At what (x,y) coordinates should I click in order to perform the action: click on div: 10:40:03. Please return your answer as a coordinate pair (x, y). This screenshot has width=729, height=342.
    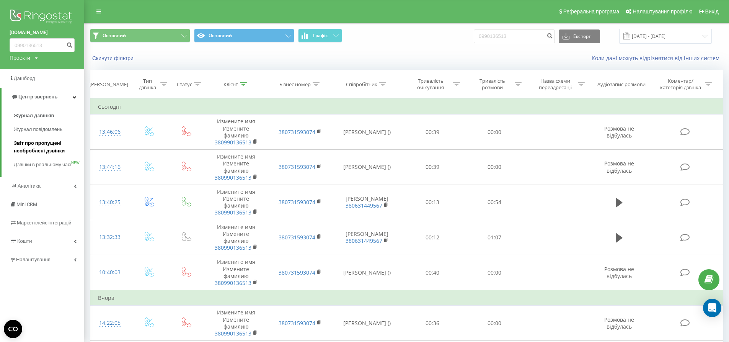
    Looking at the image, I should click on (110, 272).